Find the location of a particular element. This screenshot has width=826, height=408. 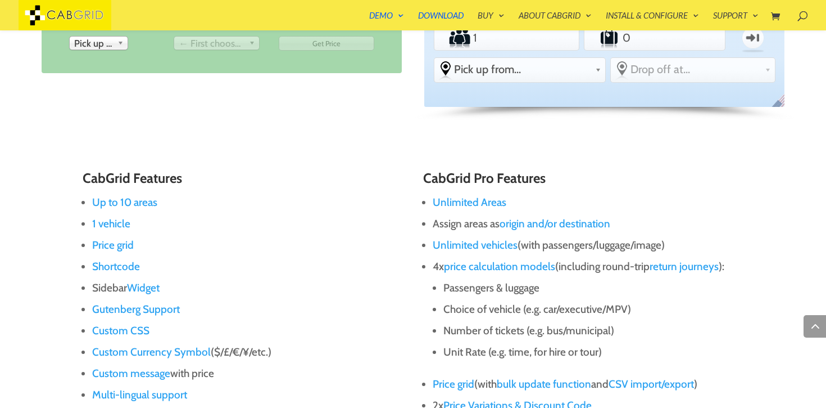

li: 4x (including round-trip ): is located at coordinates (588, 314).